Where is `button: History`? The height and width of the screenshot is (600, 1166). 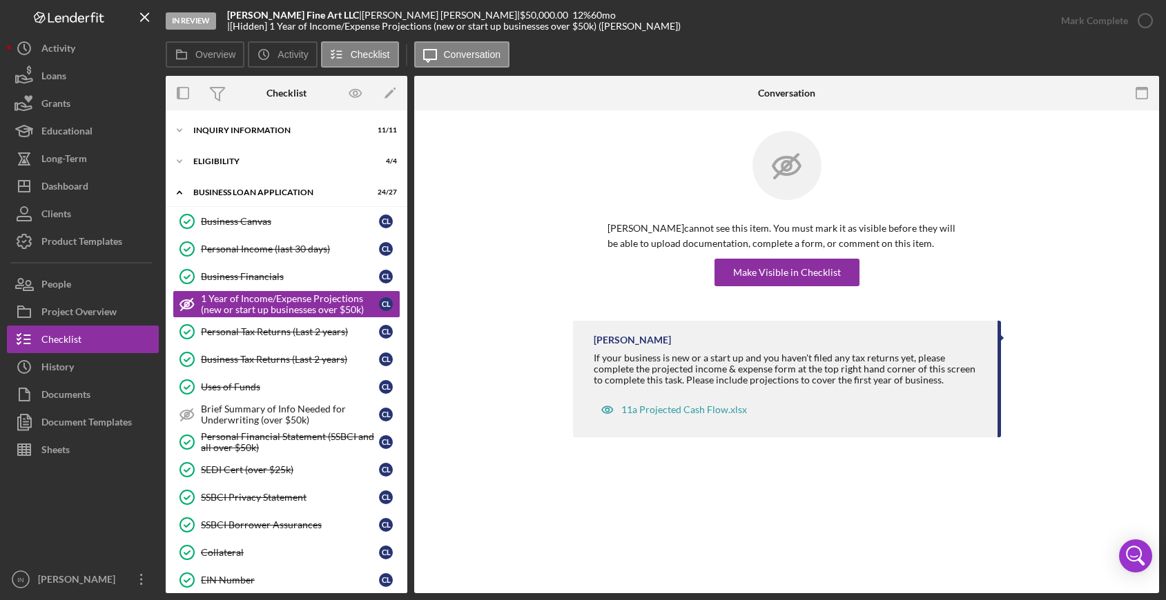 button: History is located at coordinates (83, 367).